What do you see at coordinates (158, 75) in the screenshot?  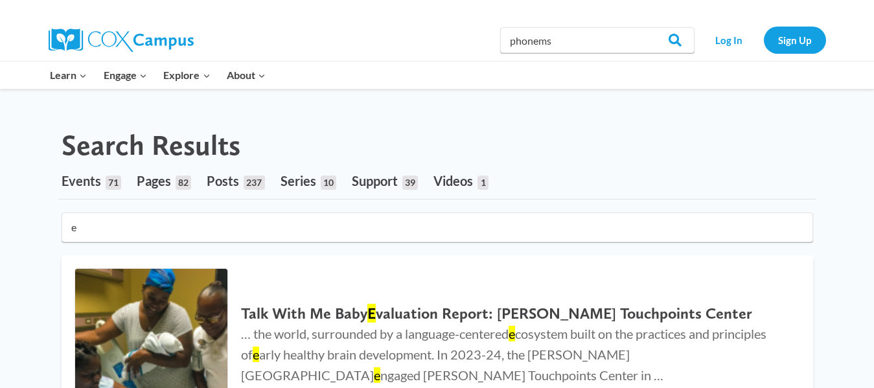 I see `nav: Primary Navigation` at bounding box center [158, 75].